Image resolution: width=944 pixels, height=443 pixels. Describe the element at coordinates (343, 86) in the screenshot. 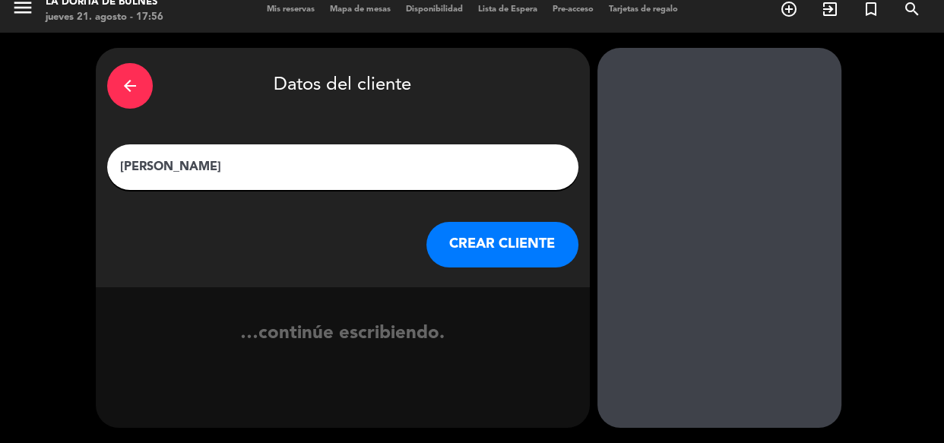

I see `div: Datos del cliente` at that location.